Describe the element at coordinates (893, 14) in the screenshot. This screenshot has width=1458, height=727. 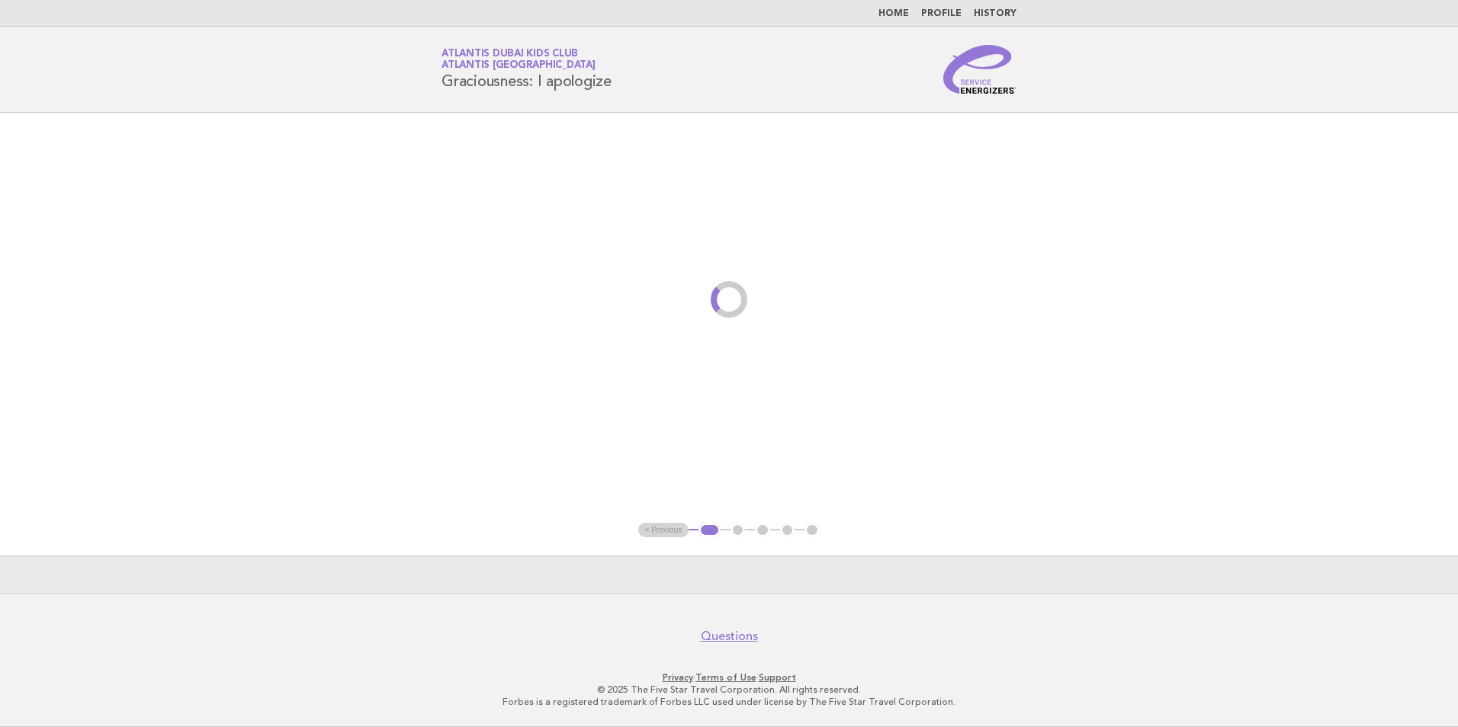
I see `a: Home` at that location.